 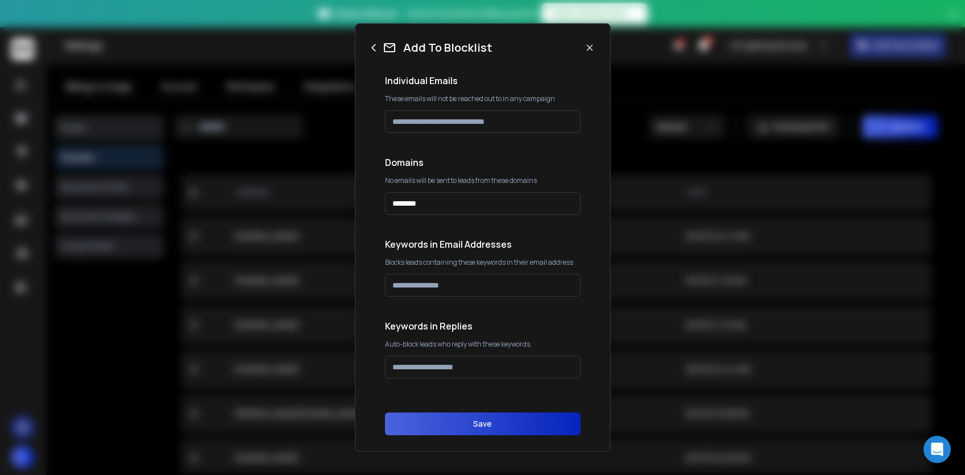 What do you see at coordinates (483, 181) in the screenshot?
I see `p: No emails will be sent to leads from these domains` at bounding box center [483, 181].